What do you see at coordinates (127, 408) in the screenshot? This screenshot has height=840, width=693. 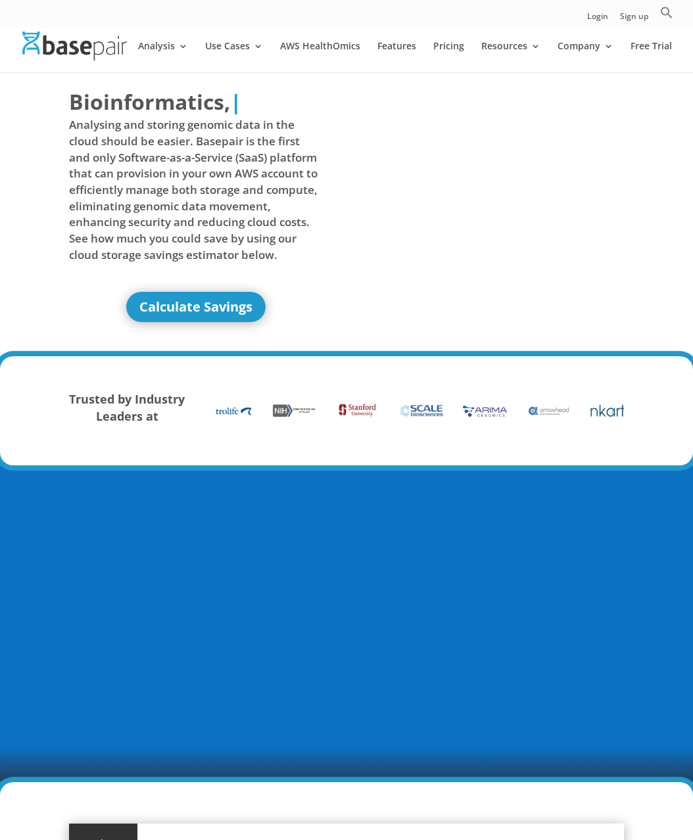 I see `strong: Trusted by Industry Leaders at` at bounding box center [127, 408].